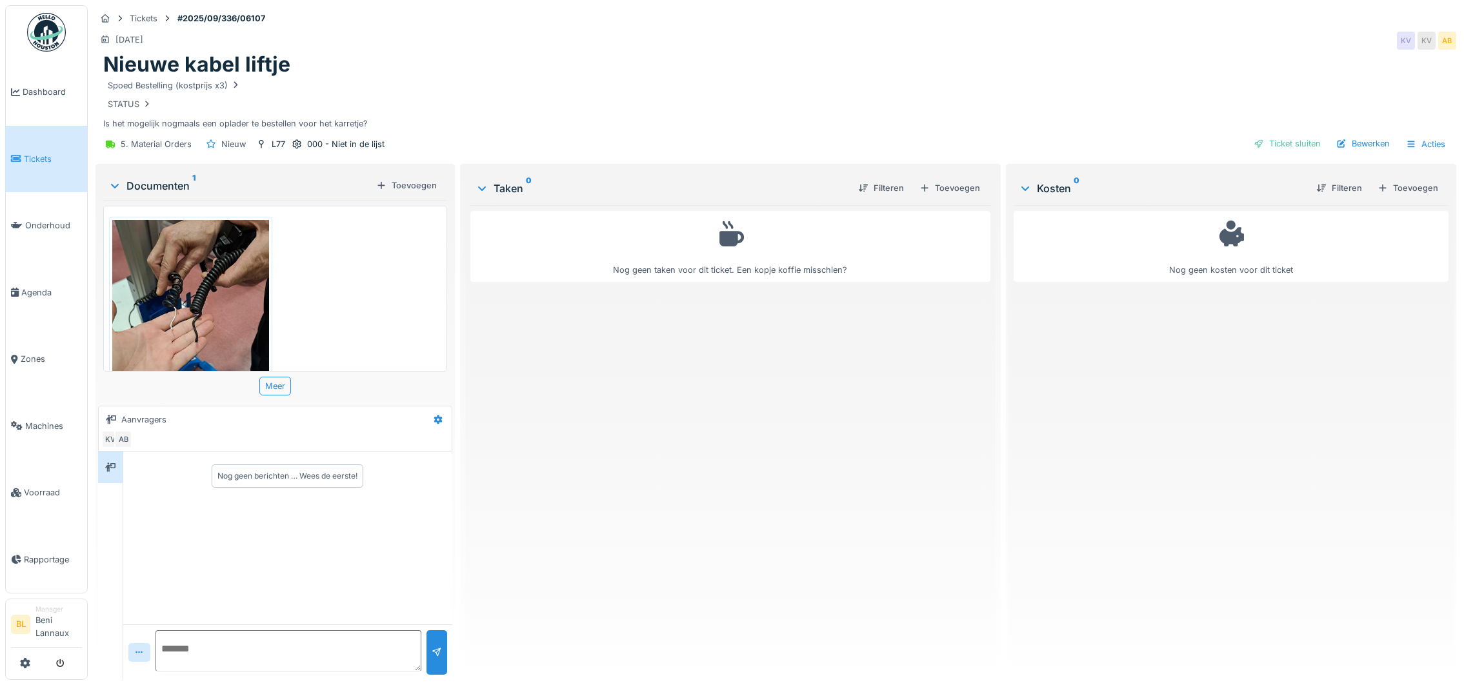 This screenshot has height=685, width=1464. Describe the element at coordinates (21, 624) in the screenshot. I see `li: BL` at that location.